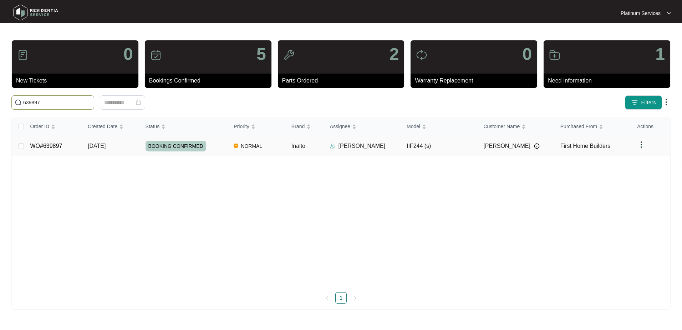  Describe the element at coordinates (102, 126) in the screenshot. I see `span: Created Date` at that location.